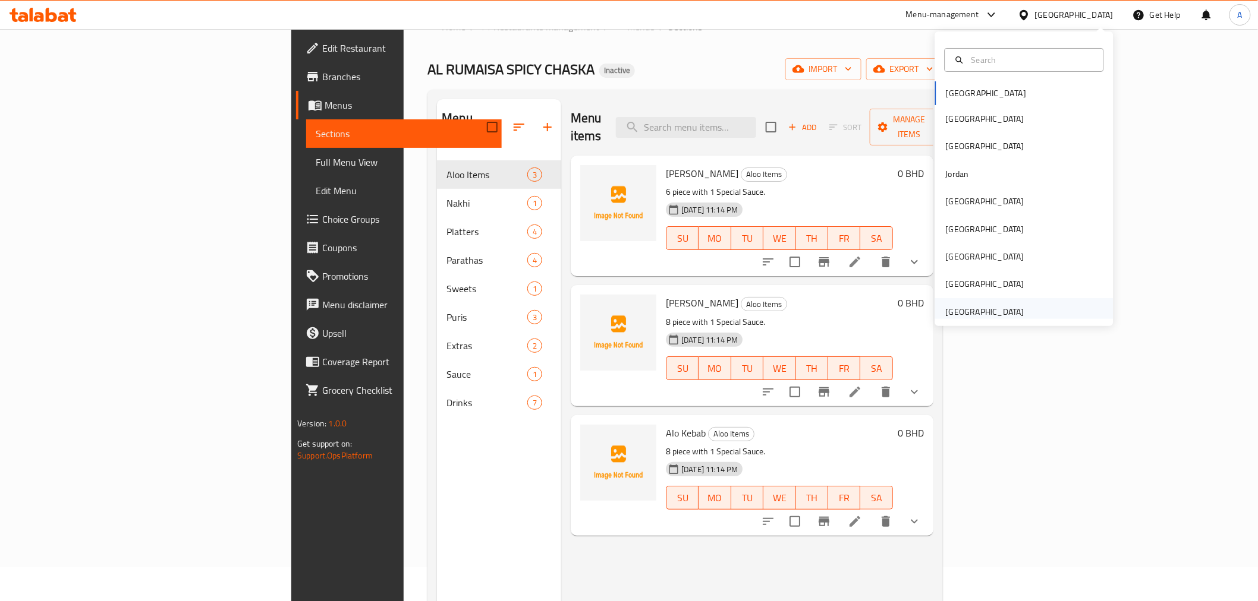 The height and width of the screenshot is (601, 1258). I want to click on span: MO, so click(714, 238).